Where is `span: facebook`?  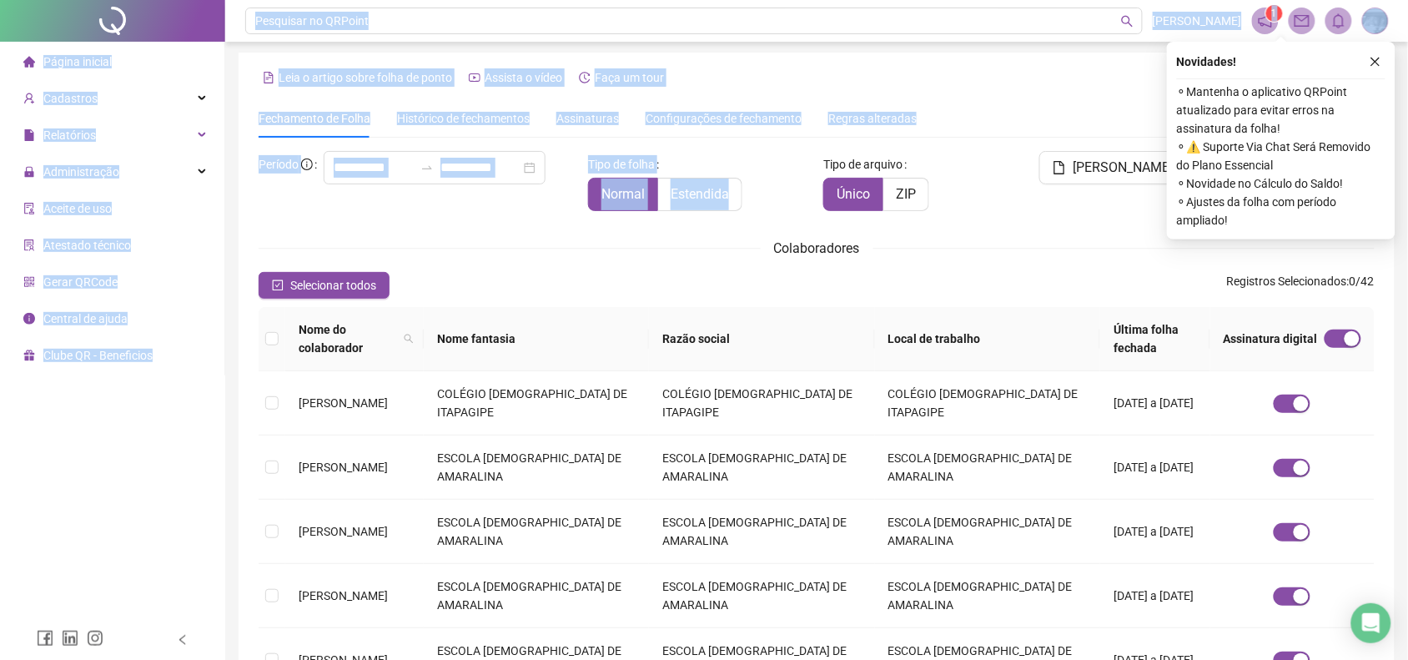 span: facebook is located at coordinates (45, 638).